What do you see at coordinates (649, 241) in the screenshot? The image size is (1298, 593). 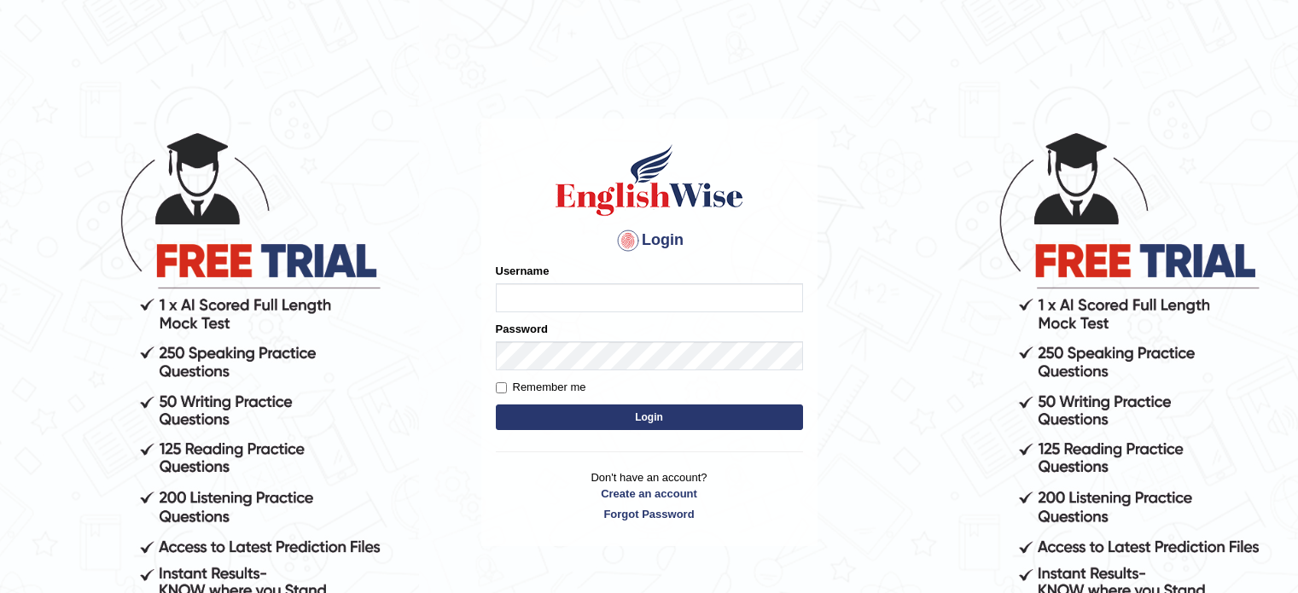 I see `h4: Login` at bounding box center [649, 241].